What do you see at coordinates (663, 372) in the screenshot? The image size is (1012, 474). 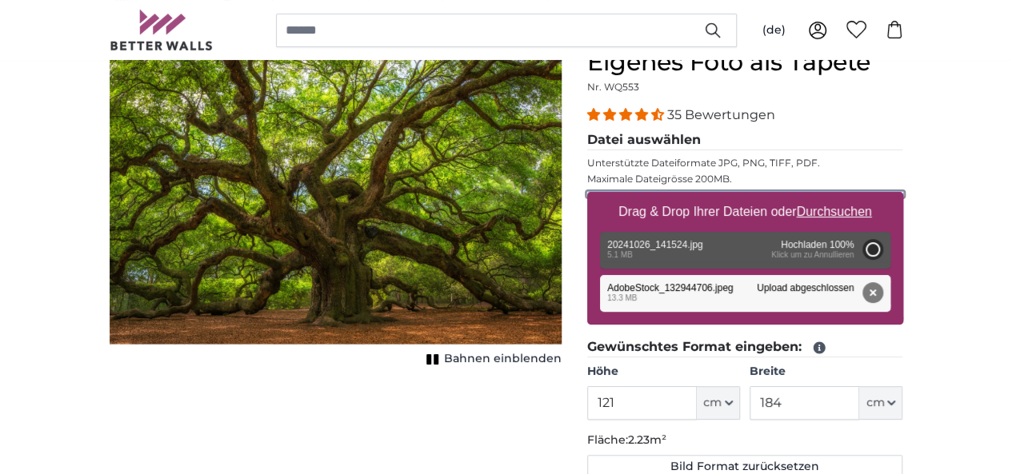 I see `label: Höhe` at bounding box center [663, 372].